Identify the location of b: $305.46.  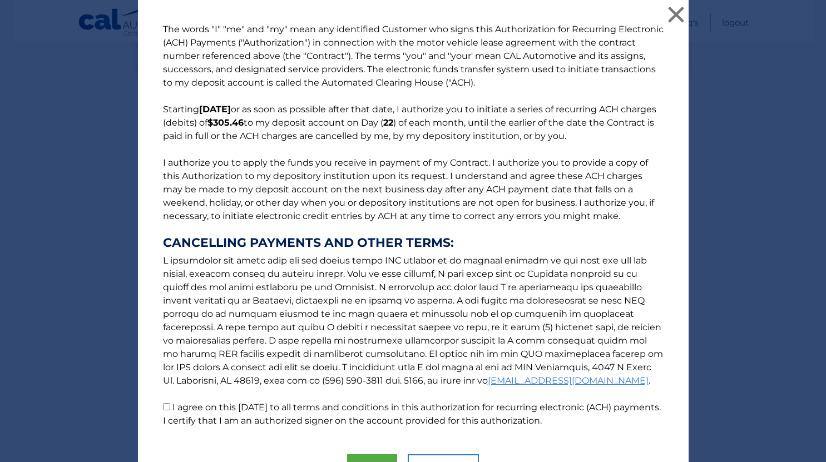
(225, 122).